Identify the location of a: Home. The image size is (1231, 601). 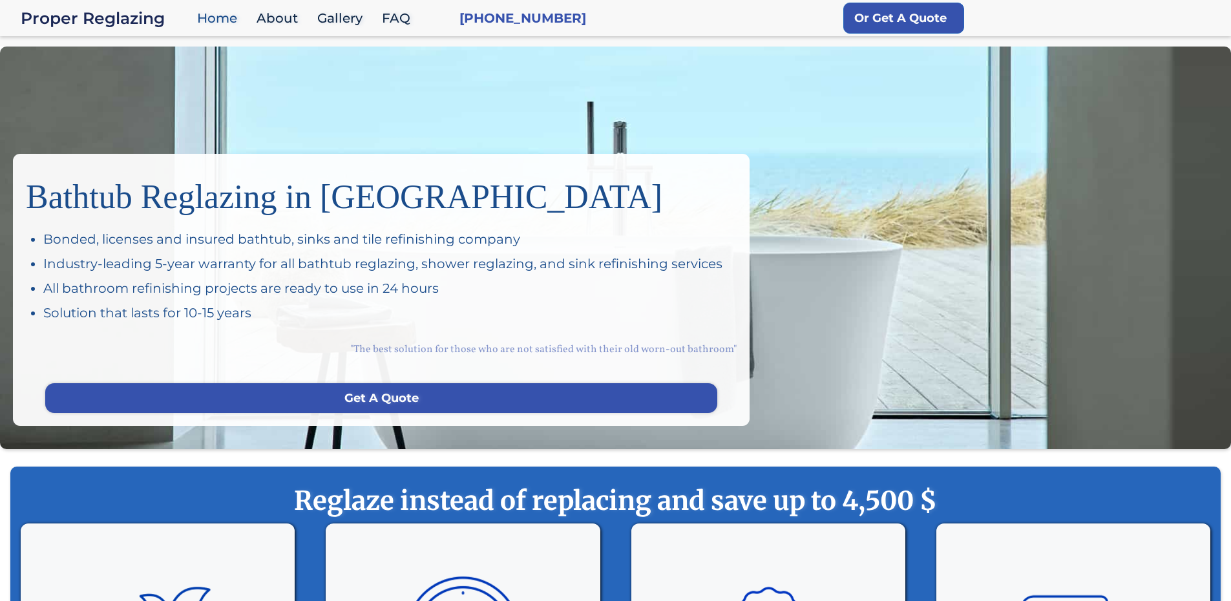
(220, 18).